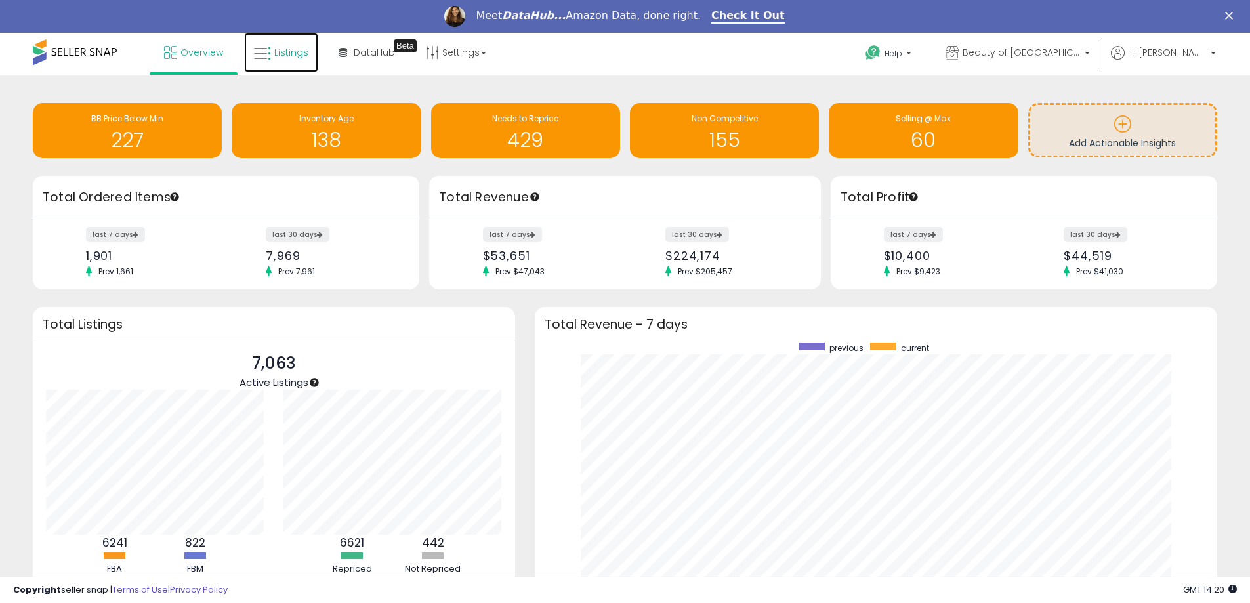 The image size is (1250, 603). I want to click on b: 6621, so click(352, 543).